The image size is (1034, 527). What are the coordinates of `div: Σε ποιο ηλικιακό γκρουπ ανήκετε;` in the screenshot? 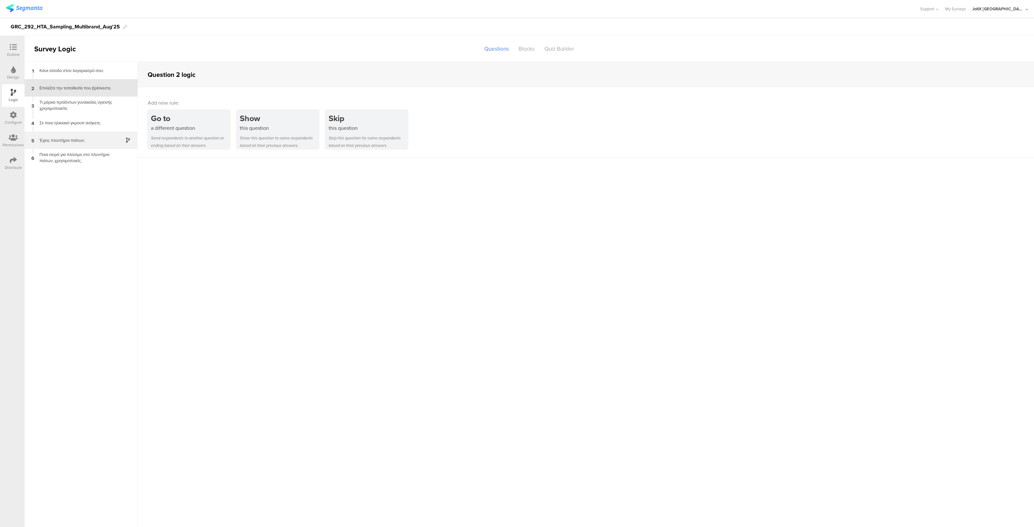 It's located at (76, 123).